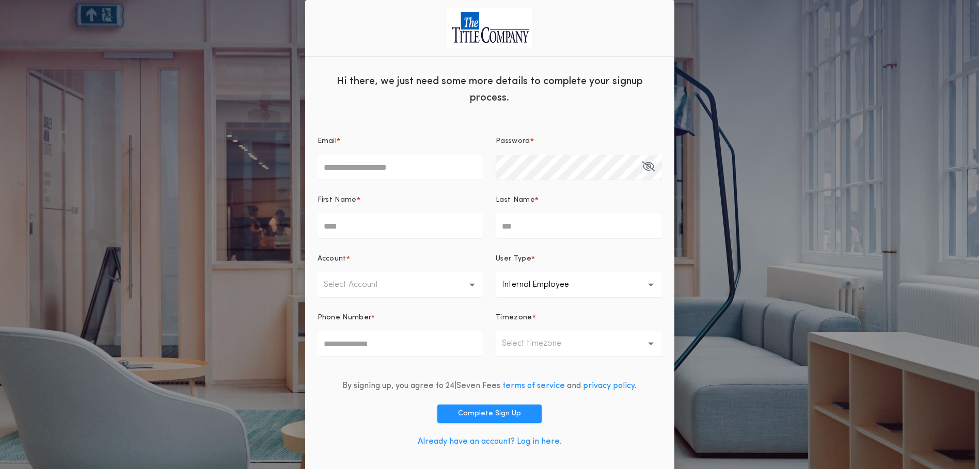 This screenshot has width=979, height=469. I want to click on a: terms of service, so click(533, 386).